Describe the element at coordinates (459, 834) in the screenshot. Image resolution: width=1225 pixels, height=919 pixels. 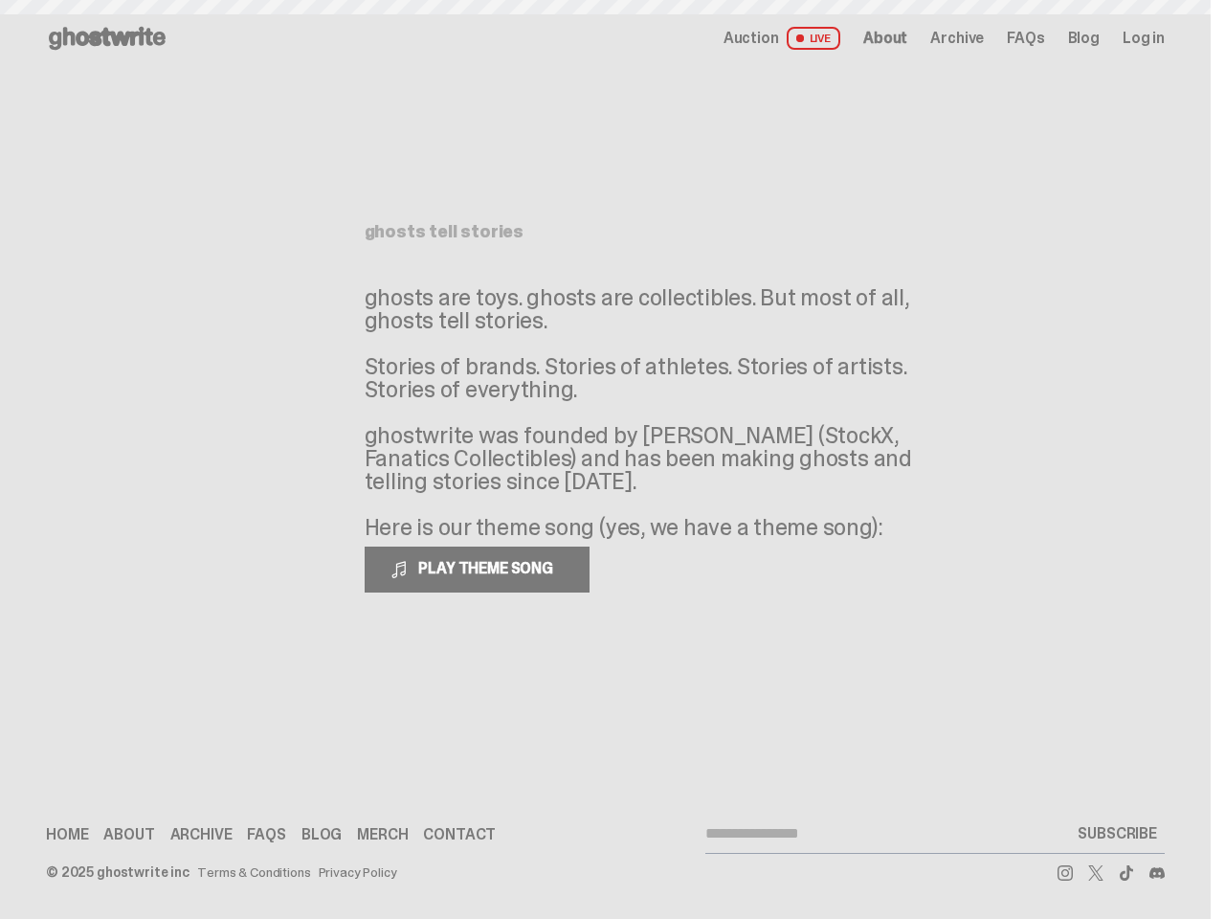
I see `a: Contact` at that location.